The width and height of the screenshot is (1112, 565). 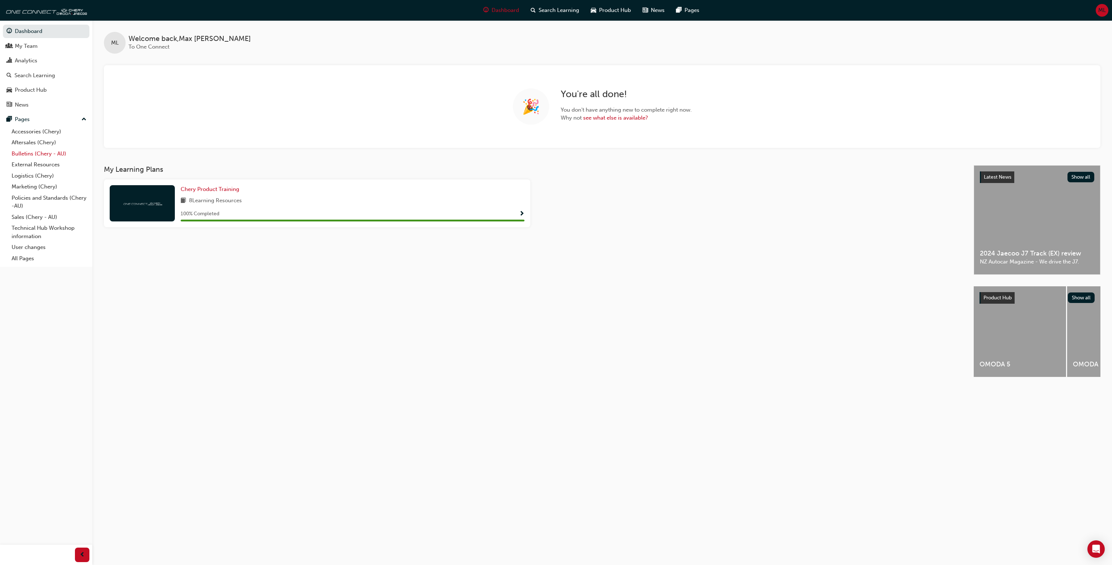 What do you see at coordinates (1037, 298) in the screenshot?
I see `a: Product HubShow all` at bounding box center [1037, 298].